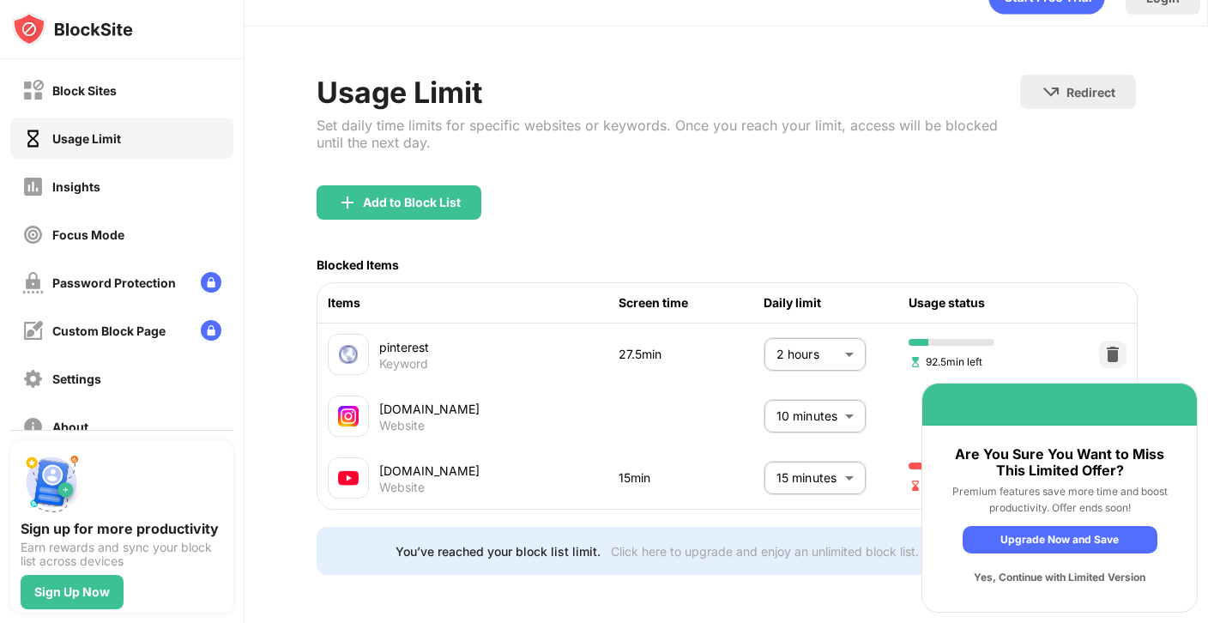  What do you see at coordinates (72, 29) in the screenshot?
I see `img: logo-blocksite.svg` at bounding box center [72, 29].